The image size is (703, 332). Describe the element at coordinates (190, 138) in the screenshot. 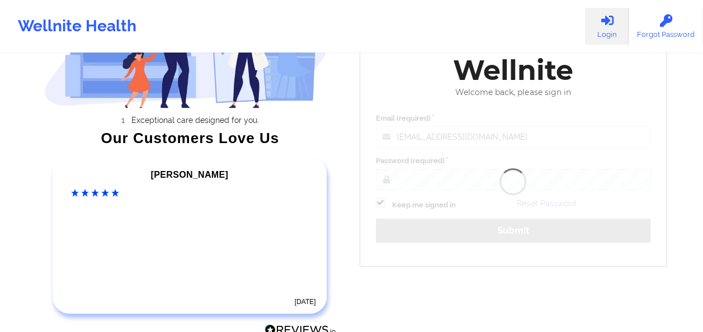

I see `div: Our Customers Love Us` at that location.